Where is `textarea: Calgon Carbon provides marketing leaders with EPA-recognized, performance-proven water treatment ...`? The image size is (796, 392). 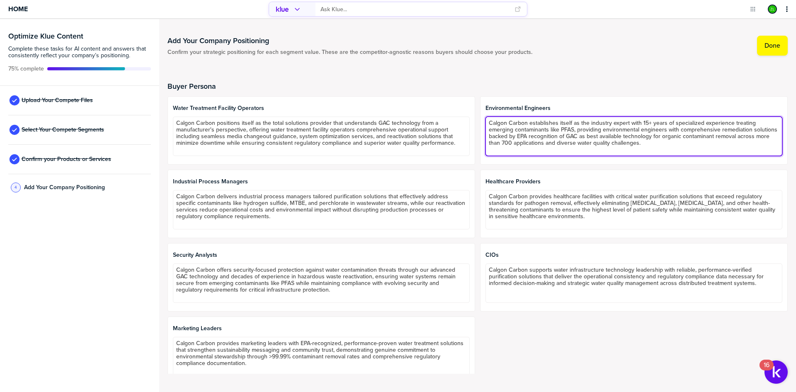
textarea: Calgon Carbon provides marketing leaders with EPA-recognized, performance-proven water treatment ... is located at coordinates (321, 356).